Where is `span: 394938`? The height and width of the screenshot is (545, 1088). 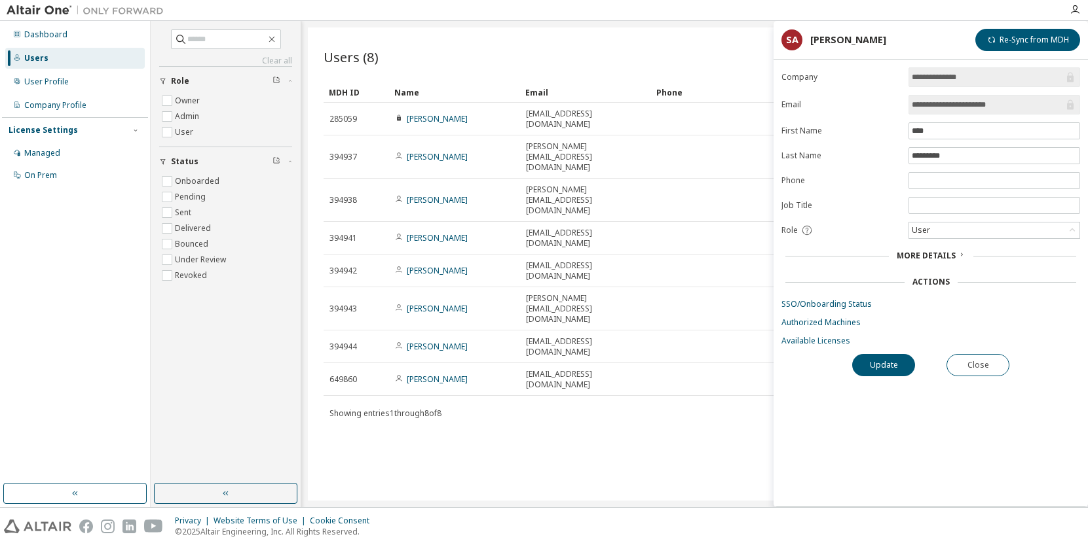 span: 394938 is located at coordinates (343, 200).